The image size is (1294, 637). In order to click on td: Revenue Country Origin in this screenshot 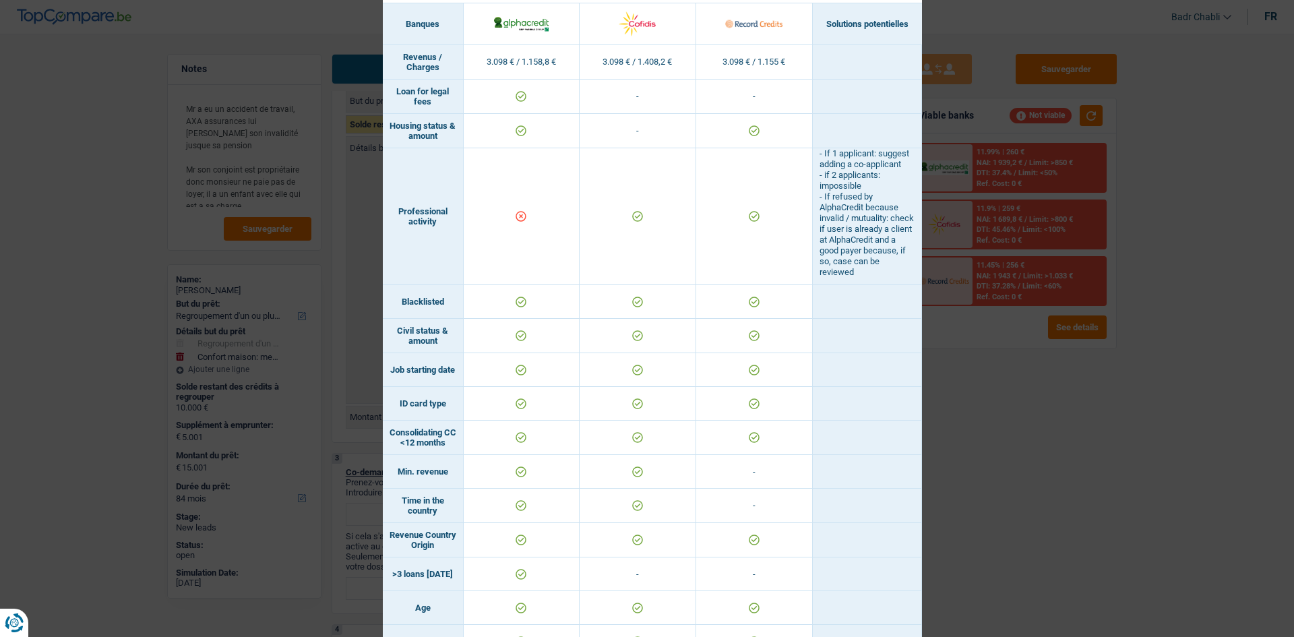, I will do `click(423, 540)`.